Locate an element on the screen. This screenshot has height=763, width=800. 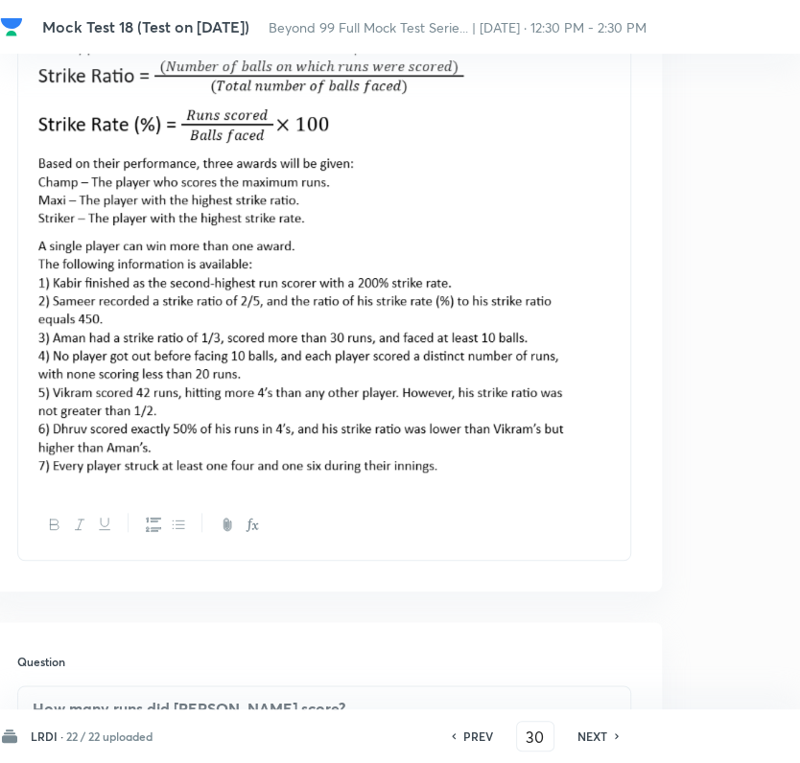
h6: NEXT is located at coordinates (592, 736).